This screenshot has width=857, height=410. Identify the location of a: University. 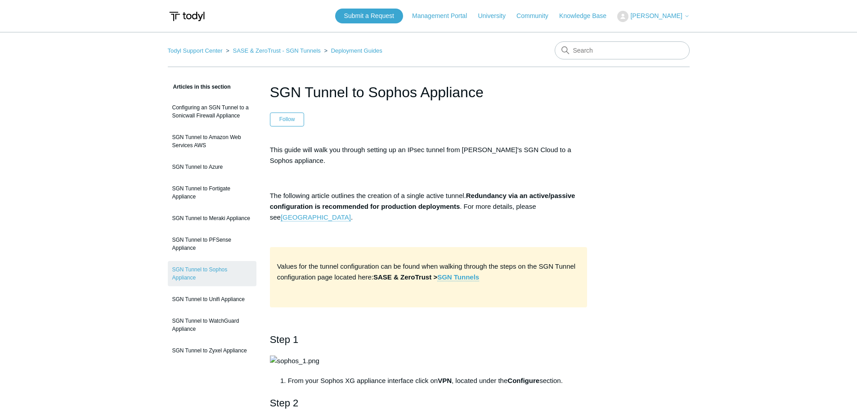
(496, 16).